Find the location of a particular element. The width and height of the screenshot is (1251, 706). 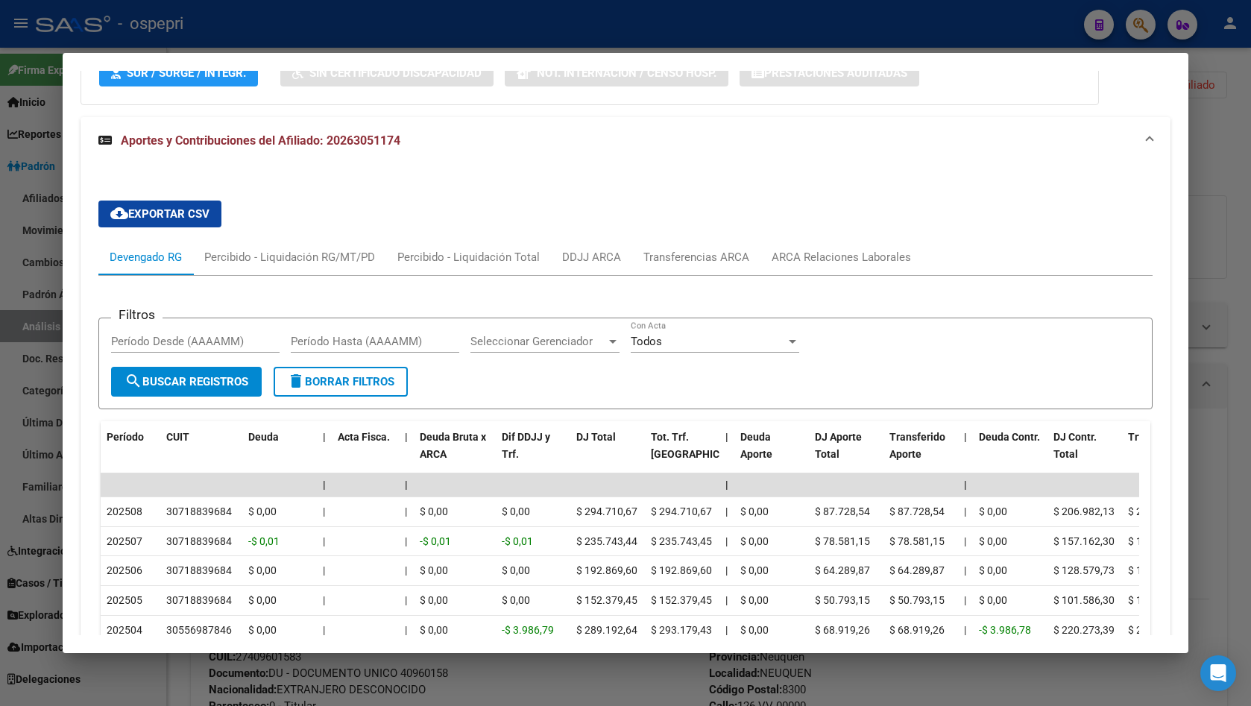

datatable-header-cell: Transferido Aporte is located at coordinates (921, 454).